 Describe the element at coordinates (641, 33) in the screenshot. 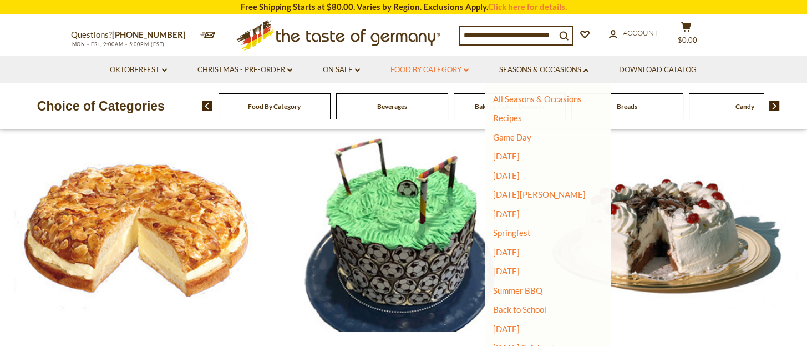

I see `span: Account` at that location.